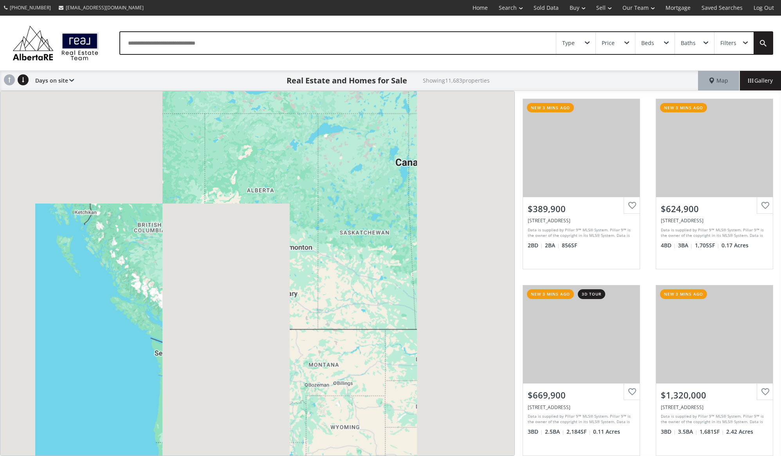 The width and height of the screenshot is (781, 456). What do you see at coordinates (581, 220) in the screenshot?
I see `div: 93 34 Avenue SW #205, Calgary, AB T2S 3H4` at bounding box center [581, 220].